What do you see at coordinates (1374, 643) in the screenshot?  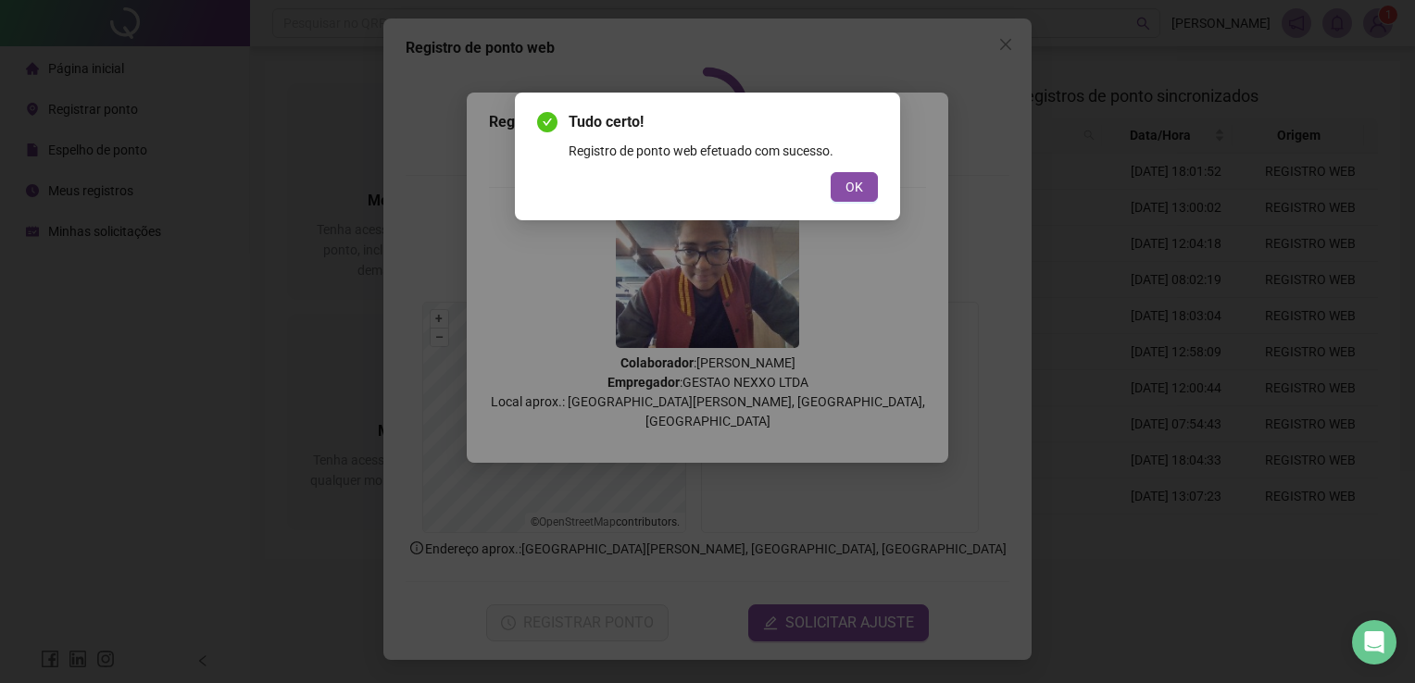 I see `div: Open Intercom Messenger` at bounding box center [1374, 643].